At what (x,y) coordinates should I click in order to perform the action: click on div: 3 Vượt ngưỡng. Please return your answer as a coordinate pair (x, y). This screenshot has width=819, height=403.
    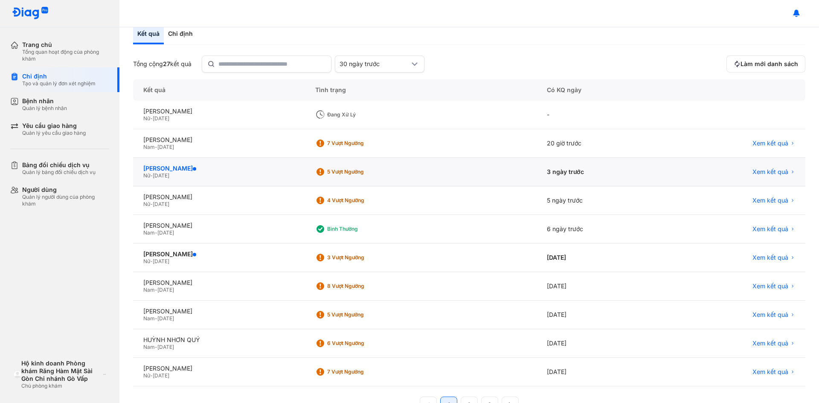
    Looking at the image, I should click on (361, 258).